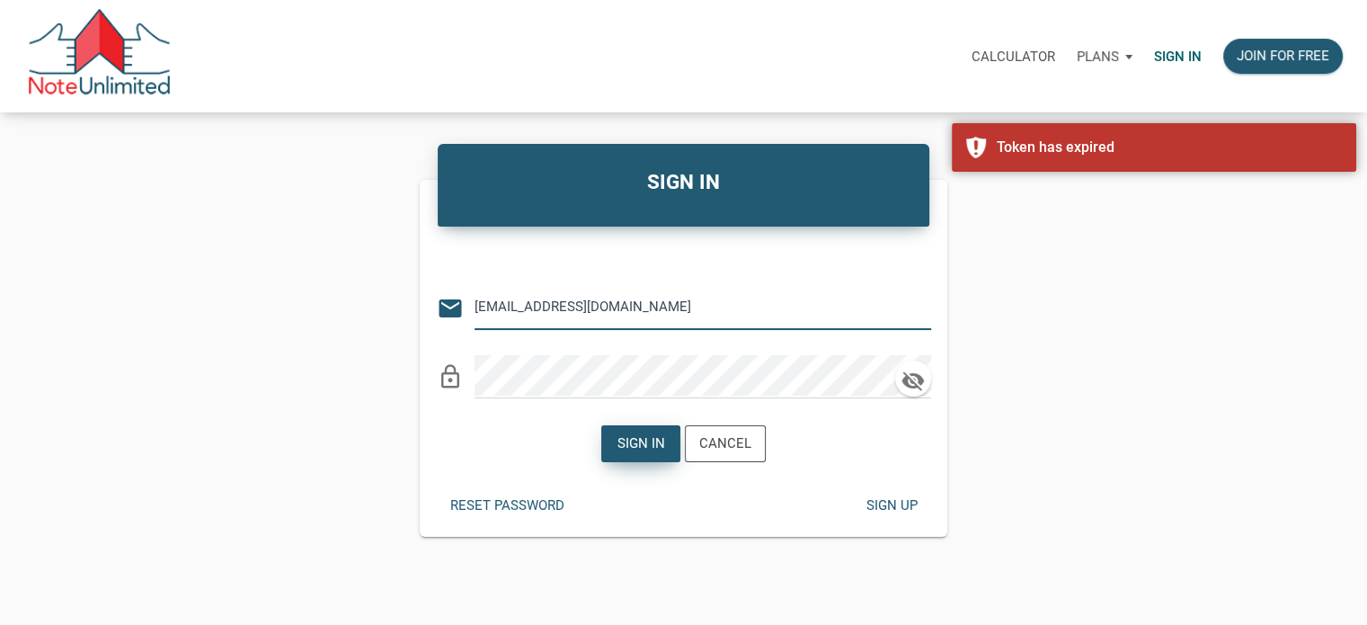 This screenshot has width=1367, height=625. What do you see at coordinates (99, 56) in the screenshot?
I see `img: NoteUnlimited` at bounding box center [99, 56].